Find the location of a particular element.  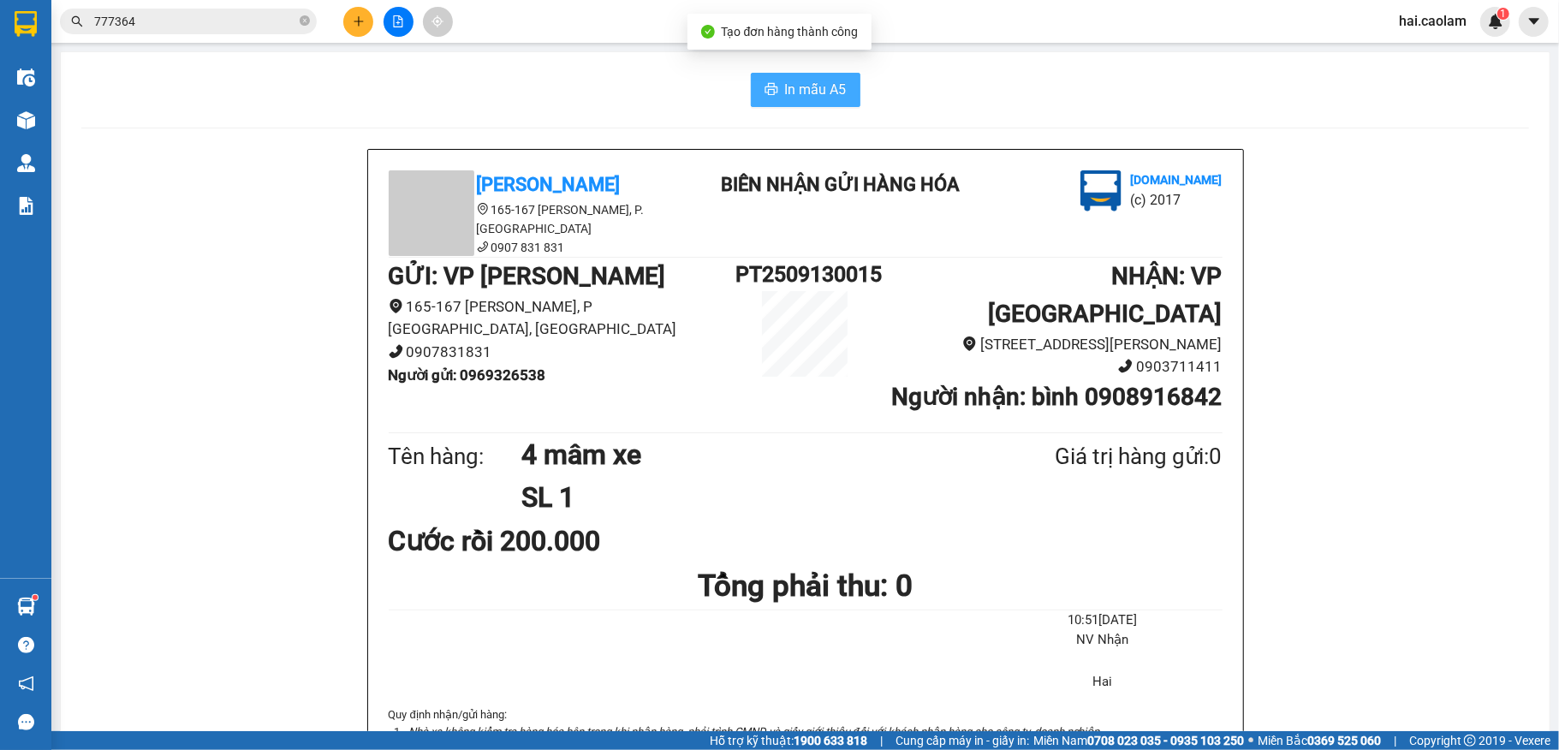

span: notification is located at coordinates (26, 683).